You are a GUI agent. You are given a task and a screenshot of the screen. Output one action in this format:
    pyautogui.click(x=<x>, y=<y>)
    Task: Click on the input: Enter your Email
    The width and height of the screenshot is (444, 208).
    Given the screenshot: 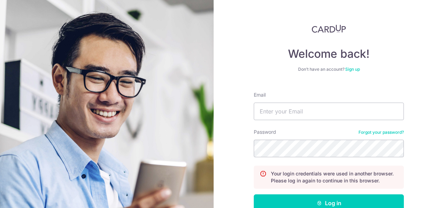 What is the action you would take?
    pyautogui.click(x=329, y=111)
    